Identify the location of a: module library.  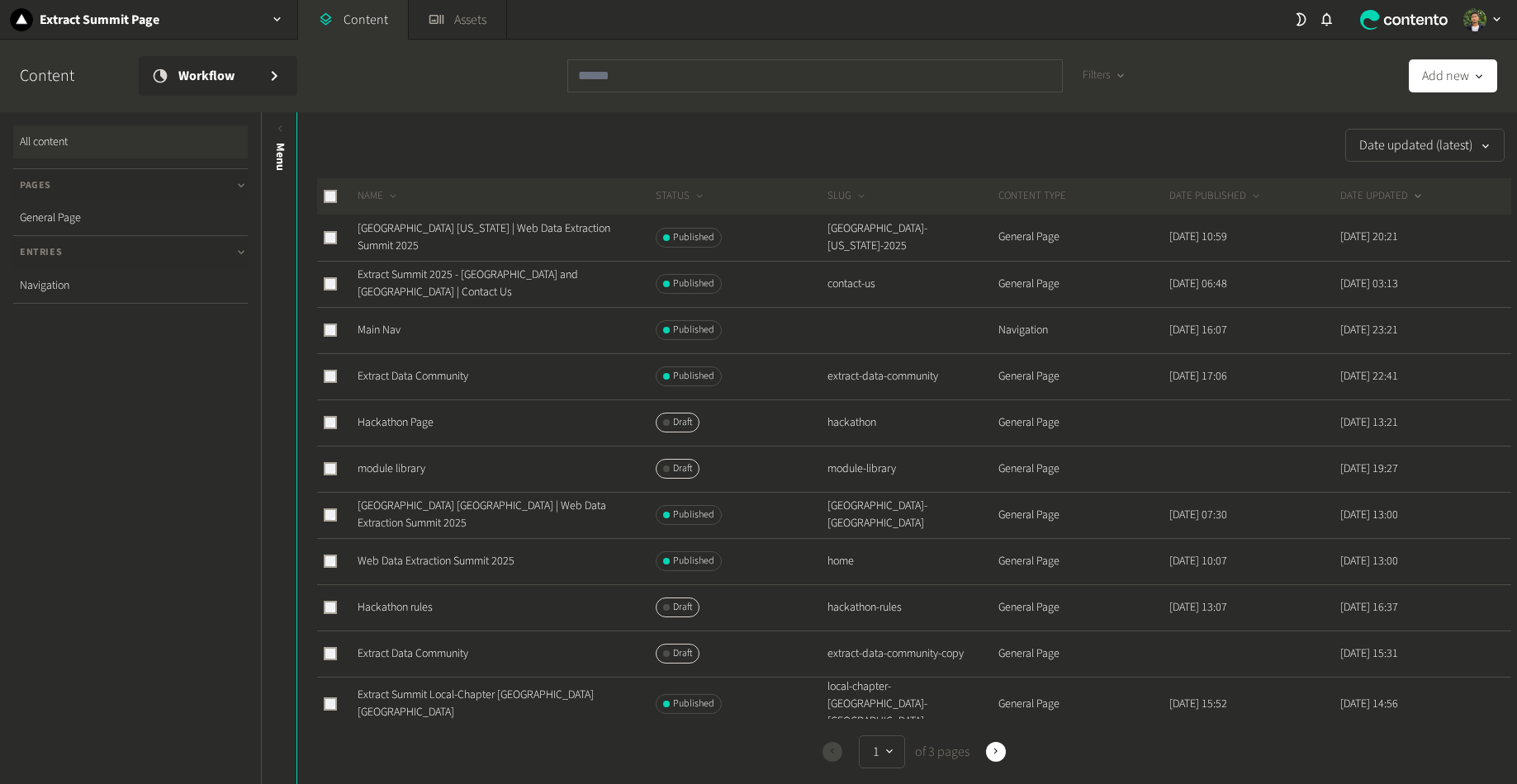
(392, 469).